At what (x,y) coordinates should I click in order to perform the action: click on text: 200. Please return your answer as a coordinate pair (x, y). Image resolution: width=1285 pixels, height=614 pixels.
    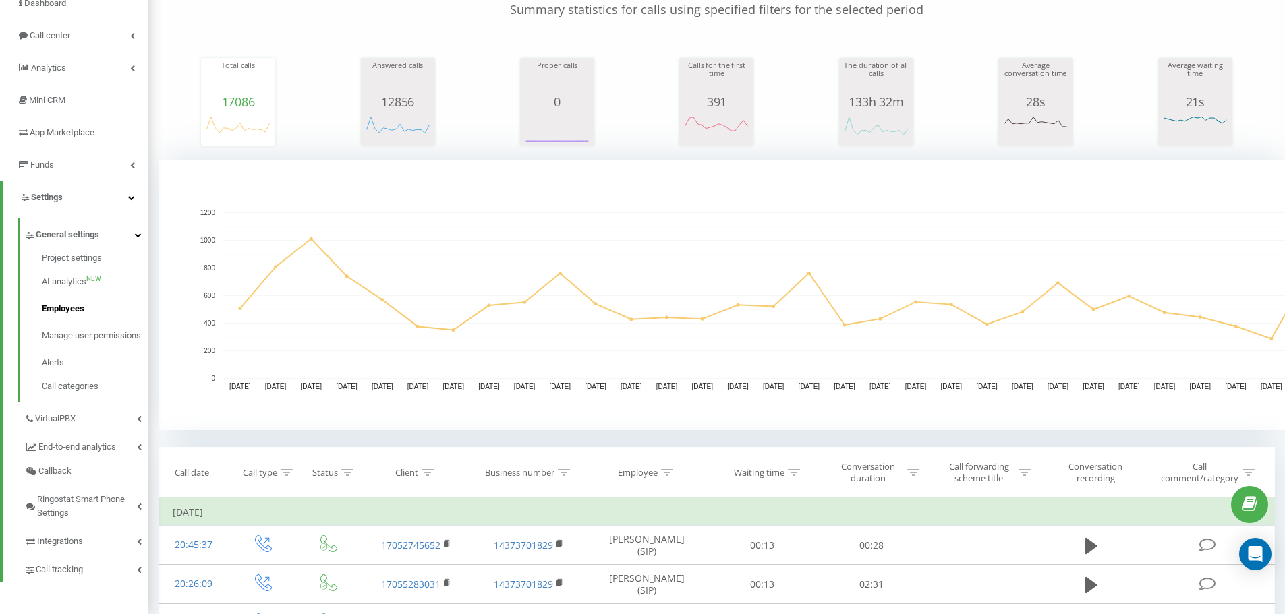
    Looking at the image, I should click on (209, 351).